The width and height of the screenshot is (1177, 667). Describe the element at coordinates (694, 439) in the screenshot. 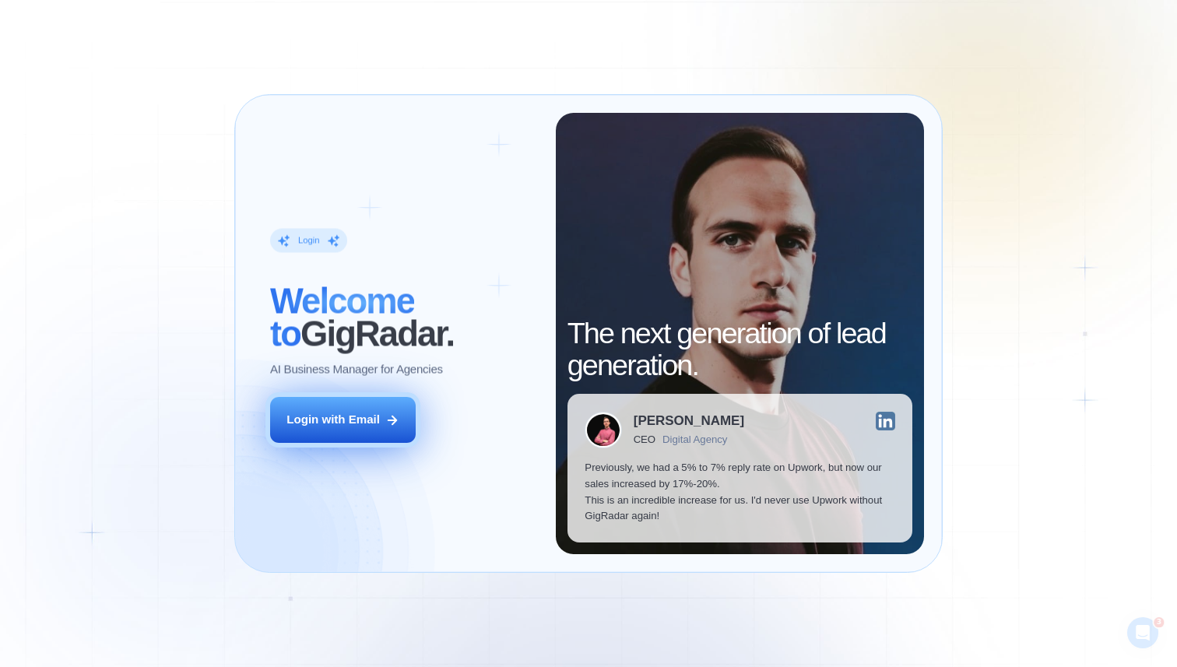

I see `div: Digital Agency` at that location.